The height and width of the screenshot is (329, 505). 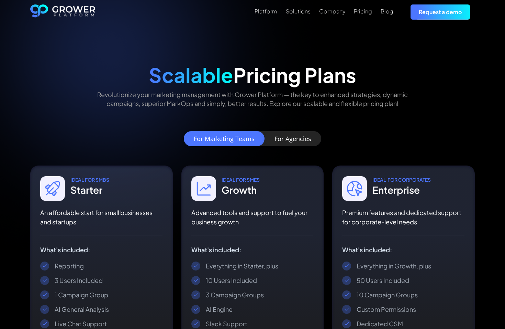 What do you see at coordinates (235, 295) in the screenshot?
I see `div: 3 Campaign Groups` at bounding box center [235, 295].